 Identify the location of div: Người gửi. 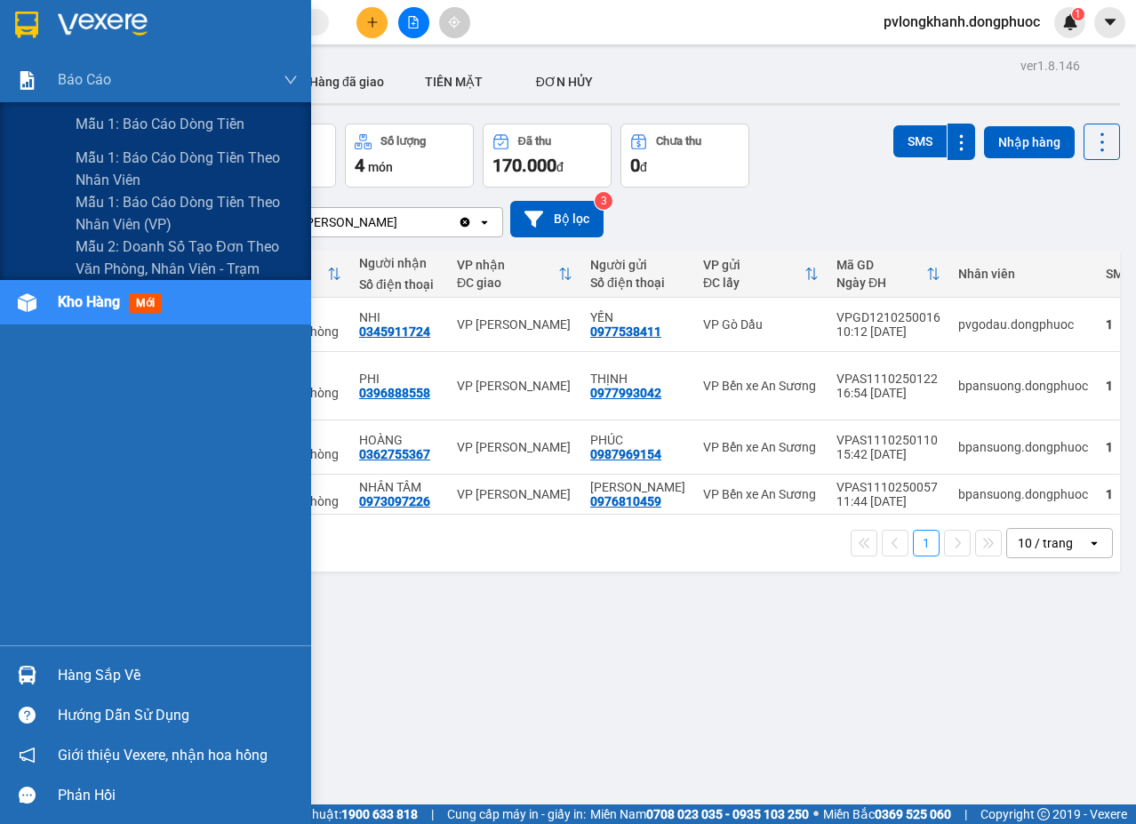
(637, 265).